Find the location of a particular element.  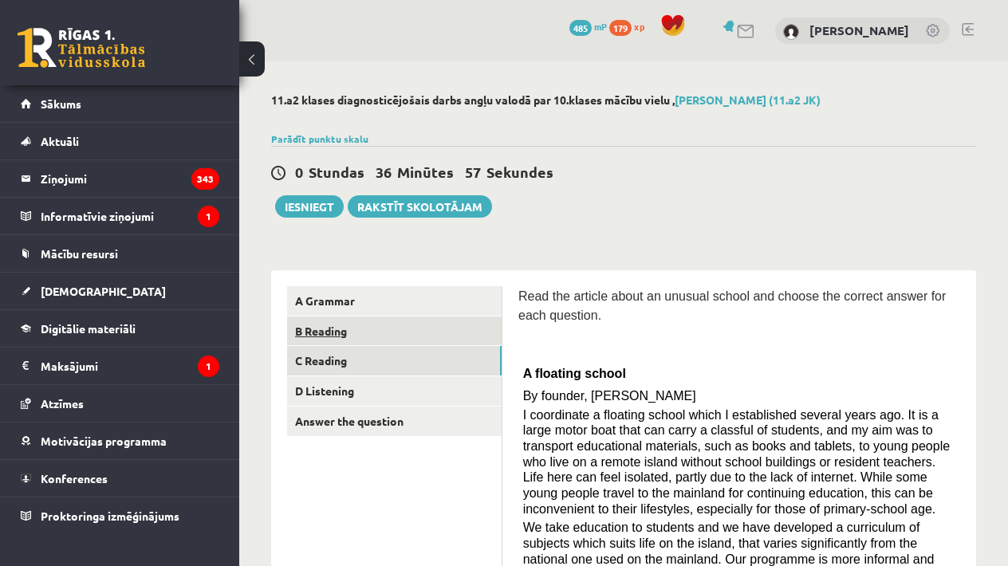

a: Digitālie materiāli is located at coordinates (120, 329).